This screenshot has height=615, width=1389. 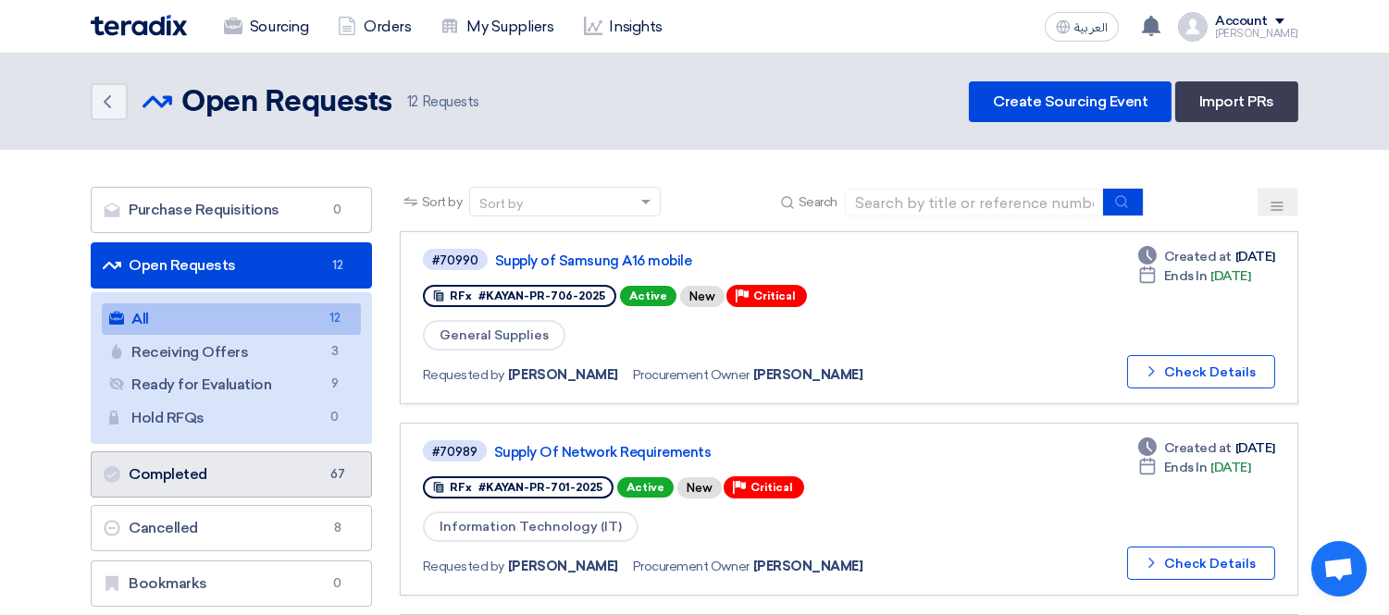 What do you see at coordinates (231, 266) in the screenshot?
I see `a: Open Requests12` at bounding box center [231, 266].